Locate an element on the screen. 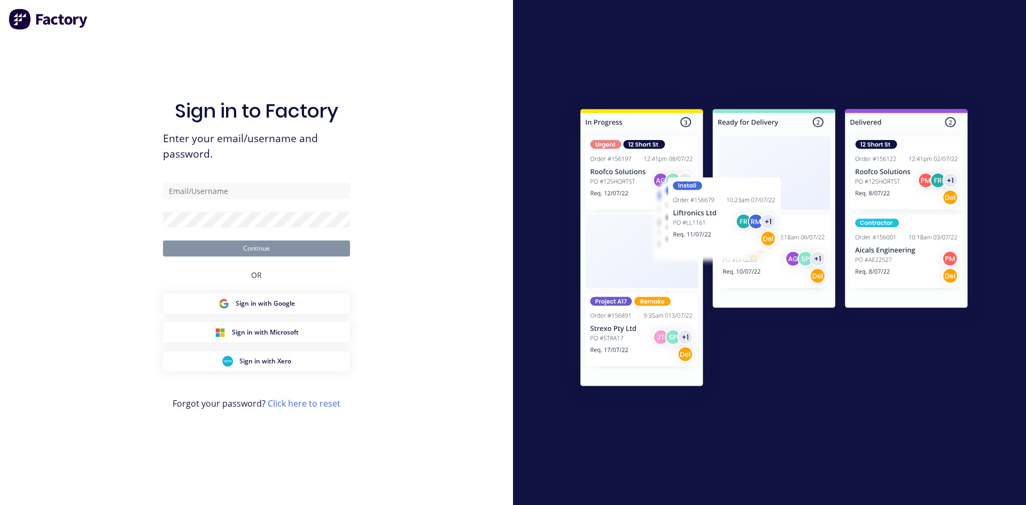 The width and height of the screenshot is (1026, 505). button: Google Sign inSign in with Google is located at coordinates (257, 304).